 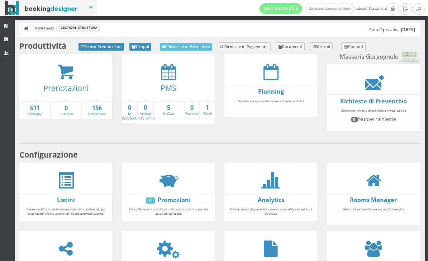 I want to click on strong: 5, so click(x=169, y=108).